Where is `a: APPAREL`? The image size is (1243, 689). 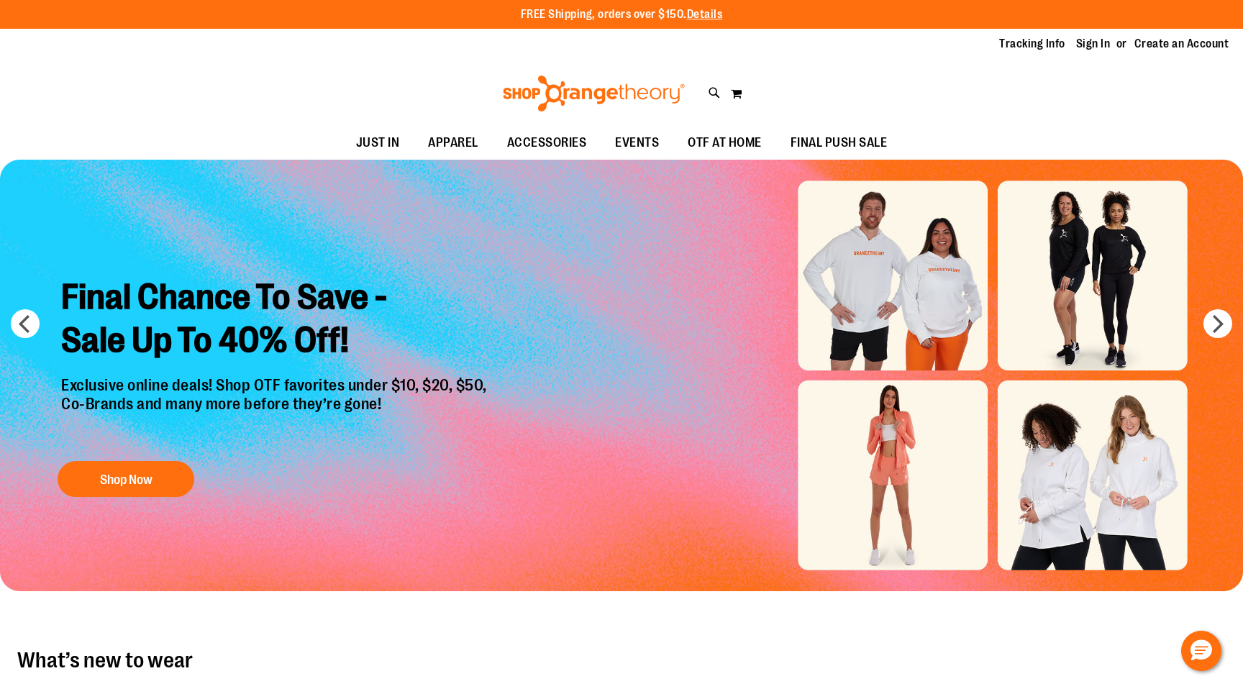
a: APPAREL is located at coordinates (453, 143).